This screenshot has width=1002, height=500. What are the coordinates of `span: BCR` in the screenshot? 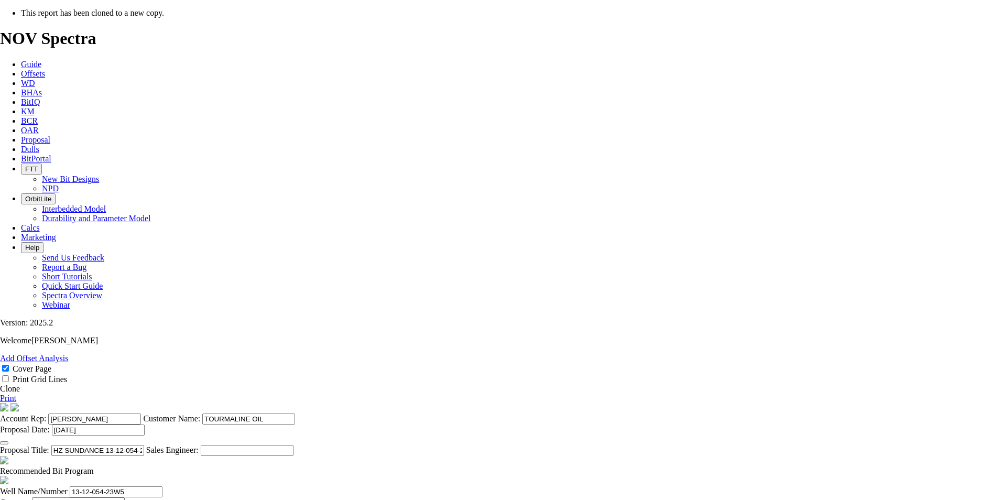 It's located at (29, 120).